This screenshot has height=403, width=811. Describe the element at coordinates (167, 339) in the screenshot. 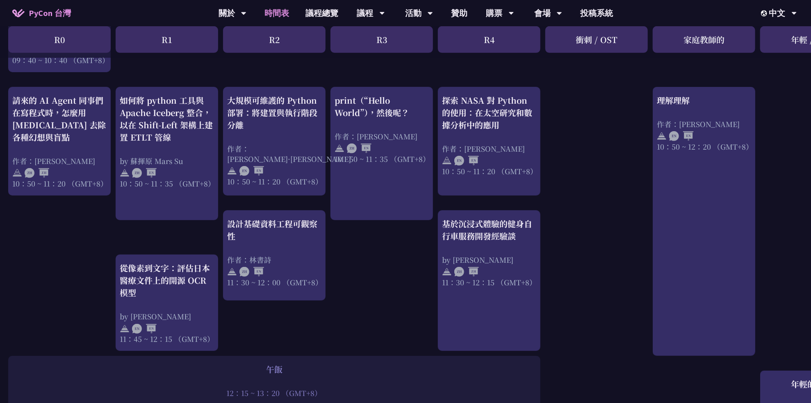

I see `div: 11：45 ~ 12：15 （GMT+8）` at that location.